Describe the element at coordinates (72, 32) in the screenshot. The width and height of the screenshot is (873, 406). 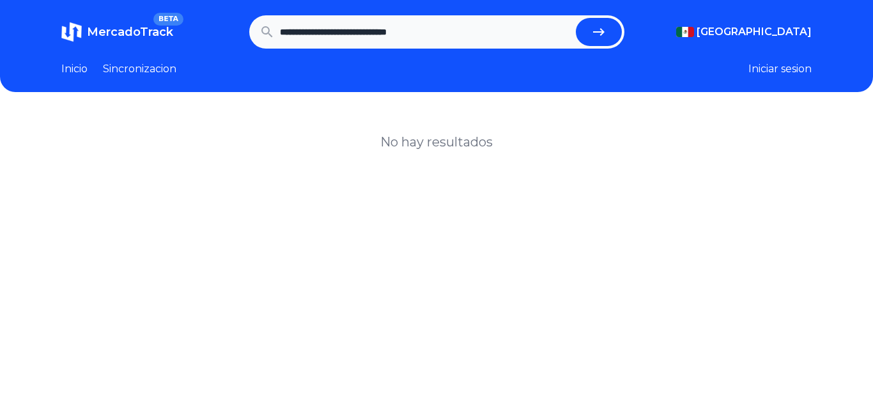
I see `img: MercadoTrack` at that location.